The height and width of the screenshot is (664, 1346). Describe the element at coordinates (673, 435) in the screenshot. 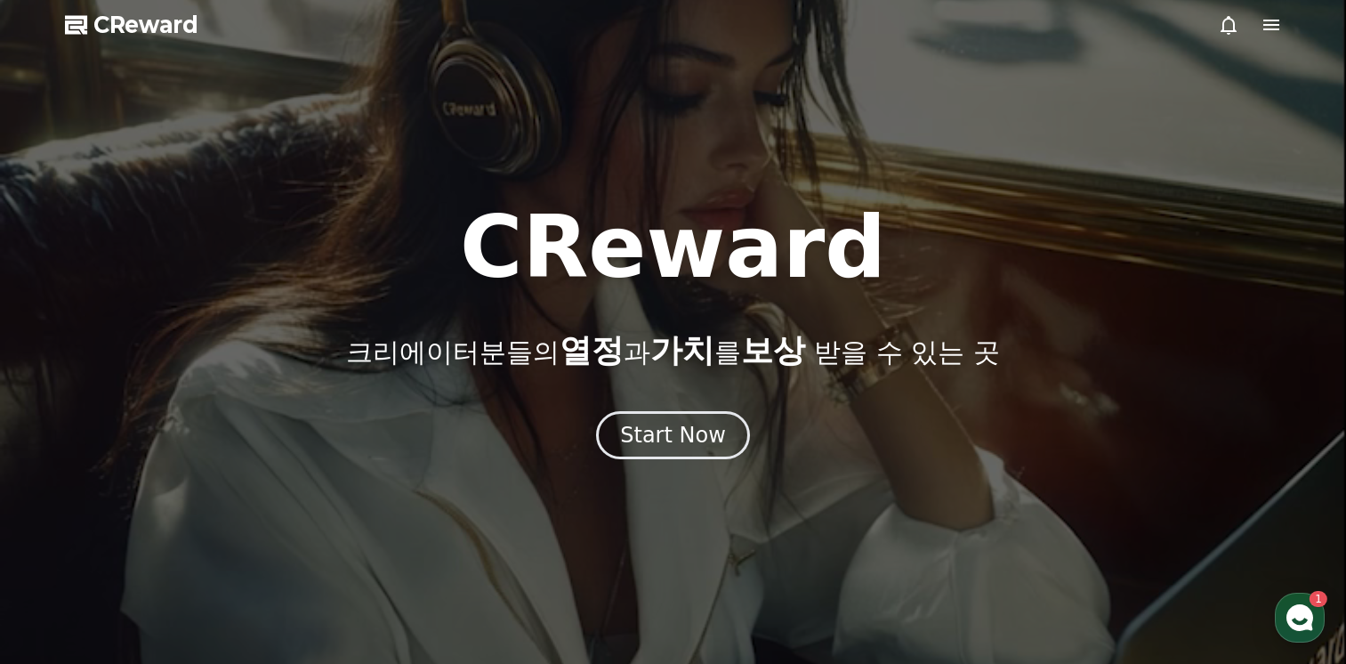

I see `div: Start Now` at that location.